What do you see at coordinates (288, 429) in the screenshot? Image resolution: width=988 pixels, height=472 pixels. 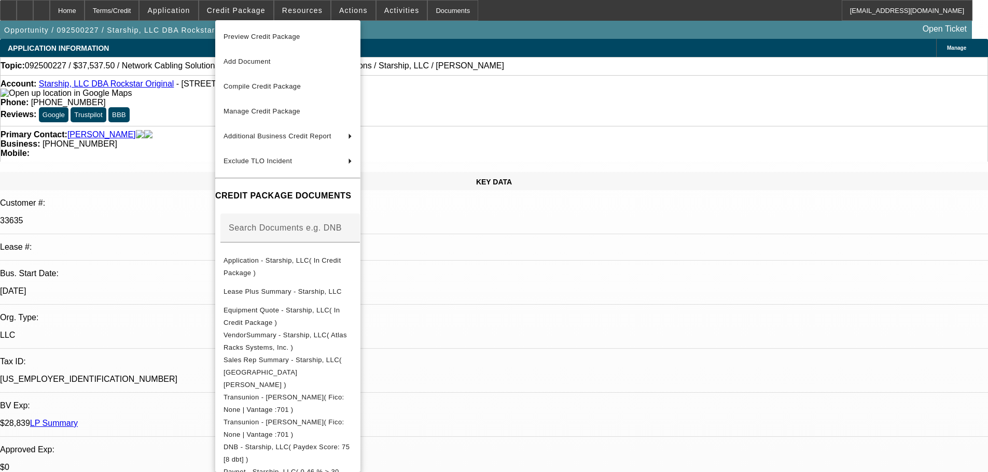 I see `button: Transunion - Mechaly, Frank( Fico: None | Vantage :701 )` at bounding box center [288, 429].